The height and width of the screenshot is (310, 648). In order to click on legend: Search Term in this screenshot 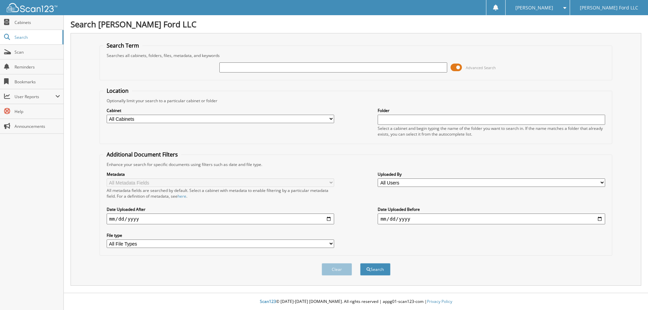, I will do `click(123, 46)`.